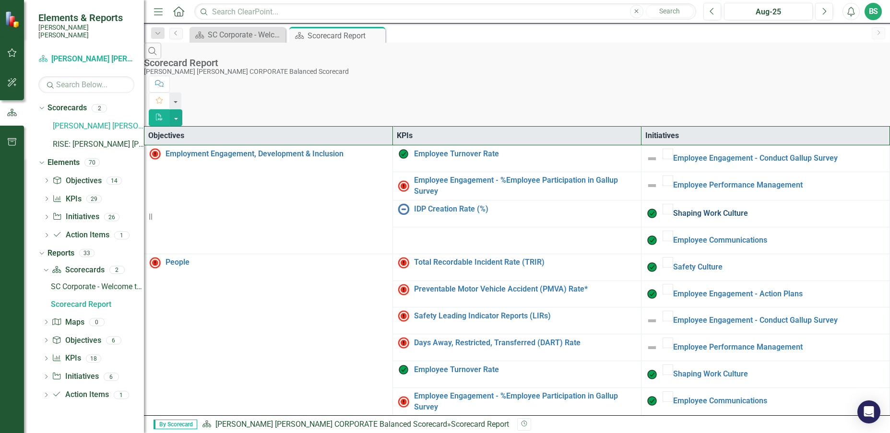  What do you see at coordinates (94, 358) in the screenshot?
I see `div: 18` at bounding box center [94, 358].